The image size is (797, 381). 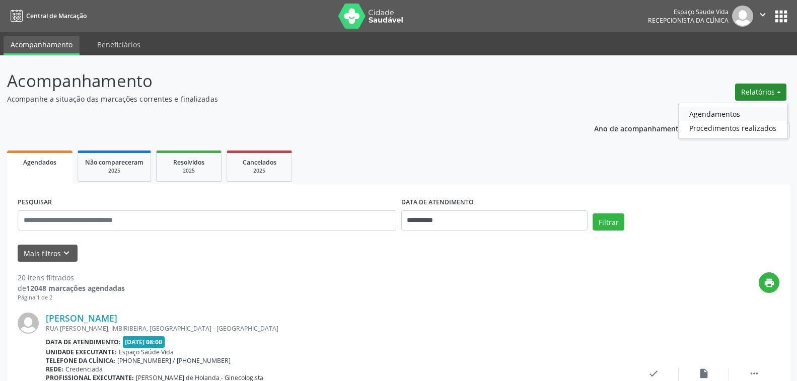 I want to click on button: Mais filtroskeyboard_arrow_down, so click(x=47, y=253).